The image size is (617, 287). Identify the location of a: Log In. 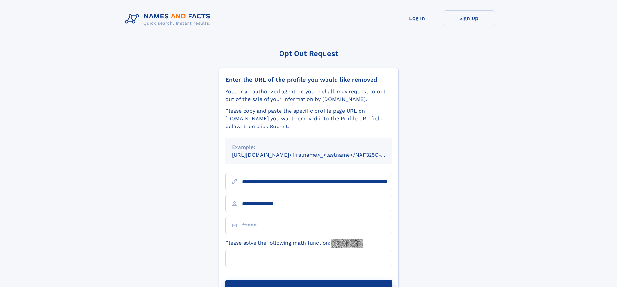
(417, 18).